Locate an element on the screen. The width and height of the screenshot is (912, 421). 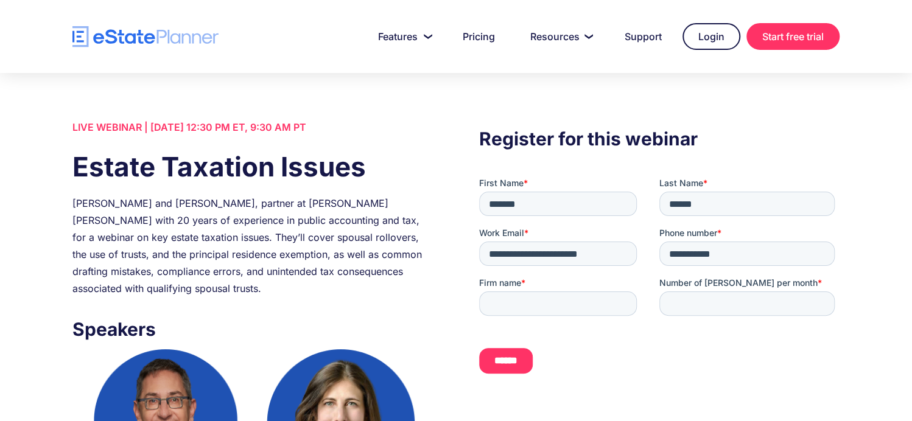
h3: Register for this webinar is located at coordinates (660, 139).